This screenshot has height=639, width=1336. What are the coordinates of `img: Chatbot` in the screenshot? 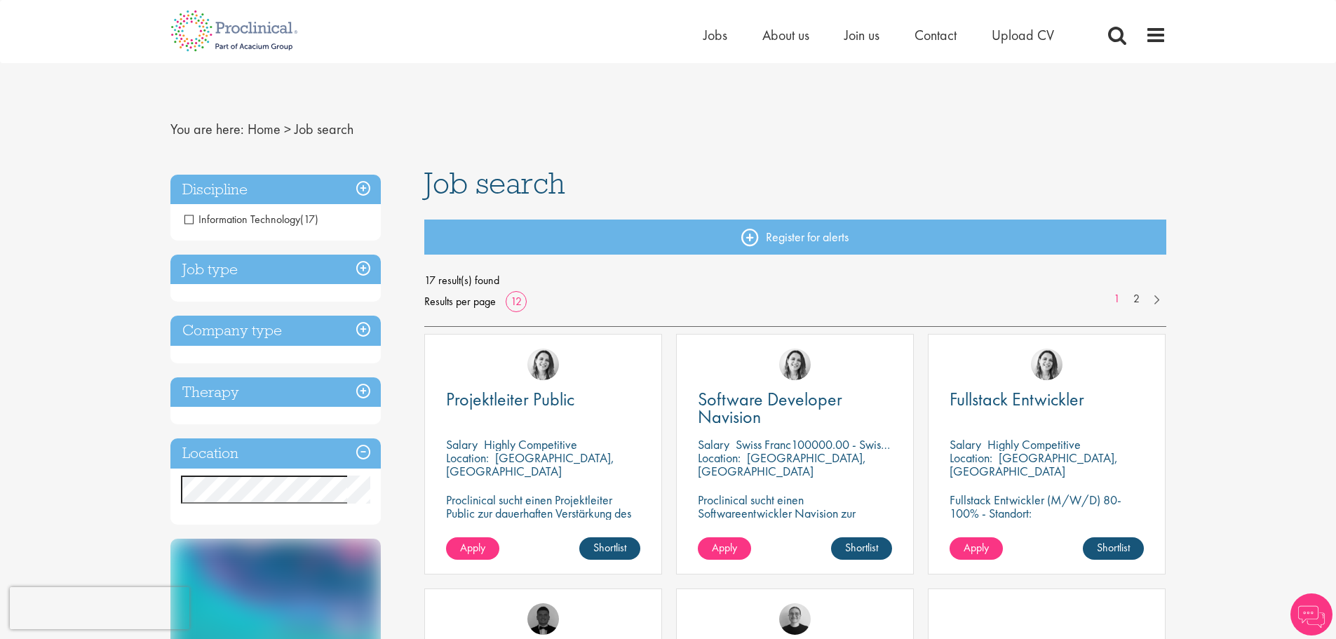 It's located at (1311, 614).